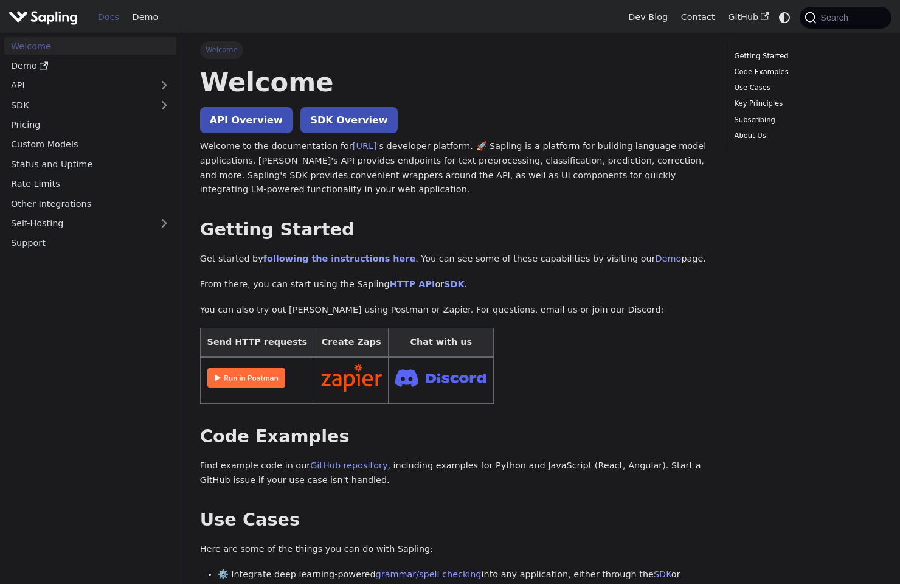 The width and height of the screenshot is (900, 584). What do you see at coordinates (246, 120) in the screenshot?
I see `a: API Overview` at bounding box center [246, 120].